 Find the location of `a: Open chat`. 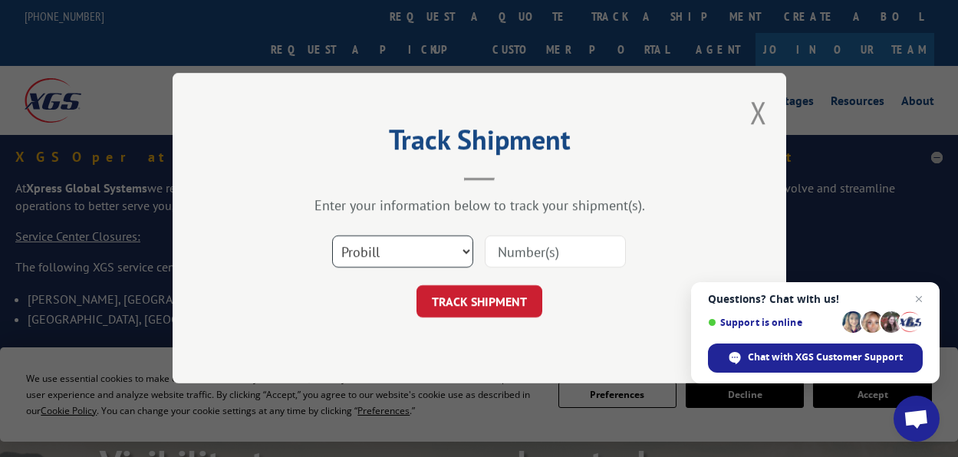

a: Open chat is located at coordinates (916, 419).